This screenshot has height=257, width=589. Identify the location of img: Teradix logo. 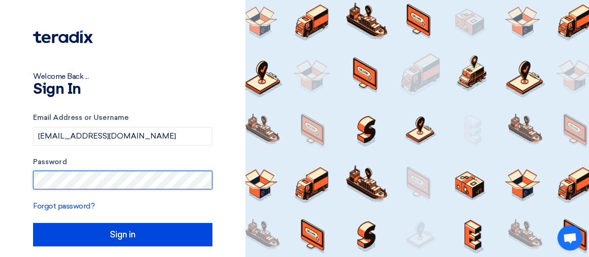
(63, 37).